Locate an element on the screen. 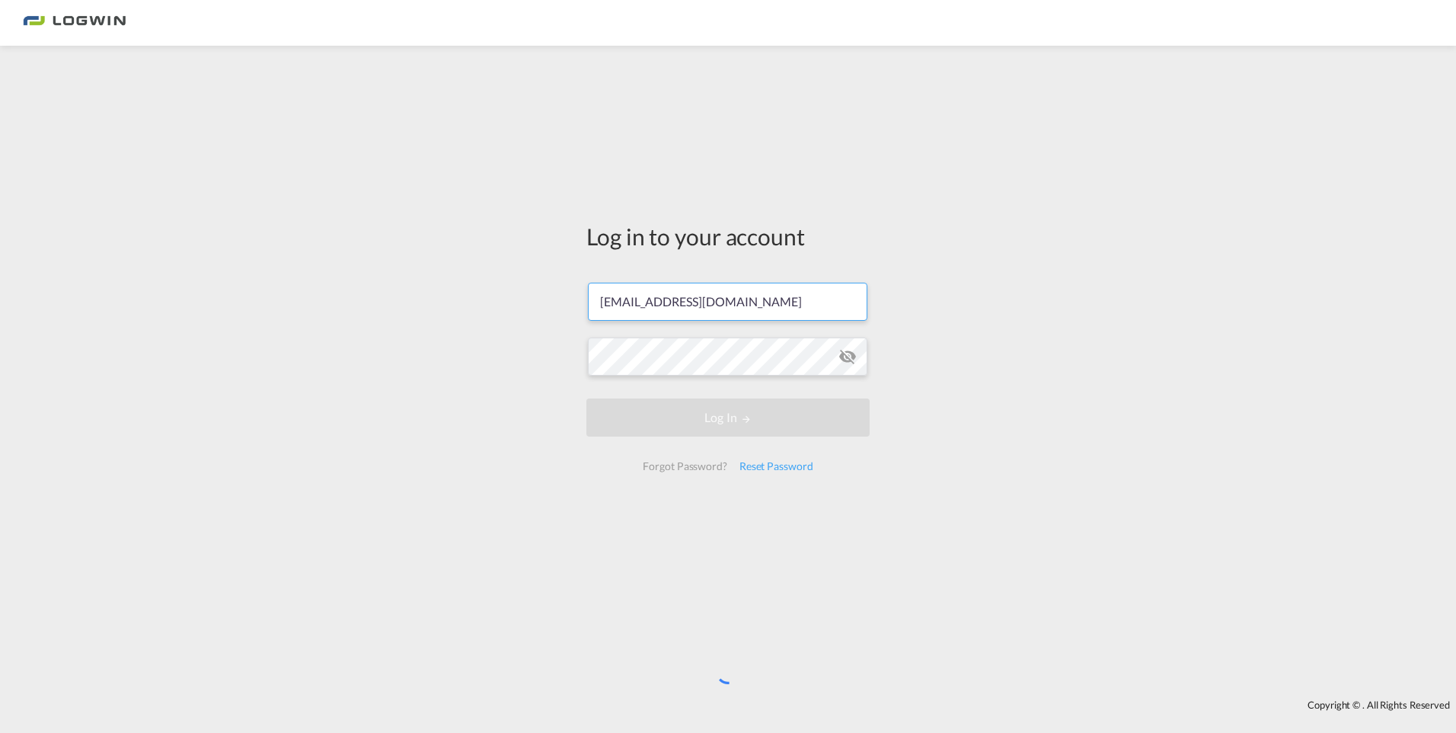  div: Forgot Password? is located at coordinates (685, 466).